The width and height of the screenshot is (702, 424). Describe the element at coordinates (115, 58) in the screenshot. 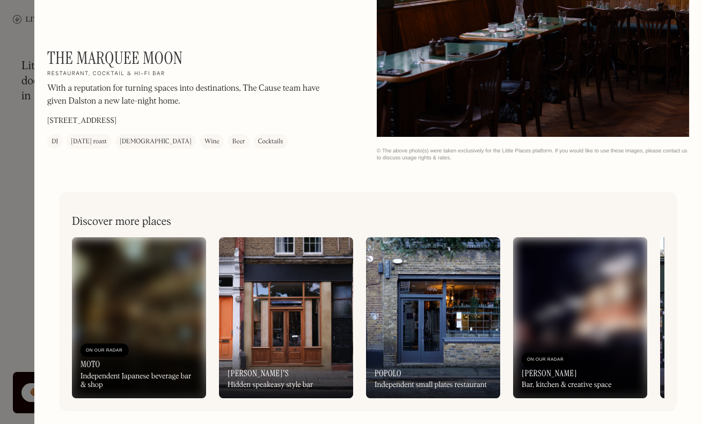

I see `h1: The Marquee Moon` at that location.